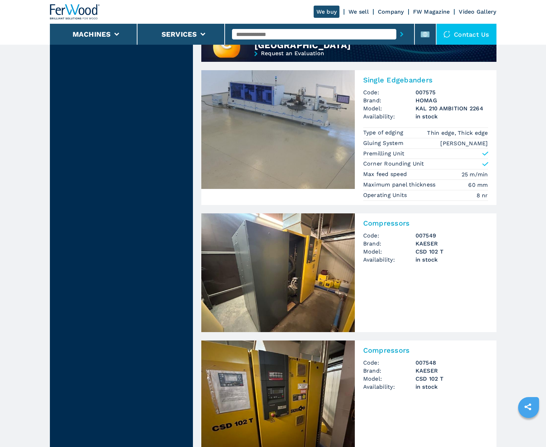  I want to click on p: Max feed speed, so click(386, 174).